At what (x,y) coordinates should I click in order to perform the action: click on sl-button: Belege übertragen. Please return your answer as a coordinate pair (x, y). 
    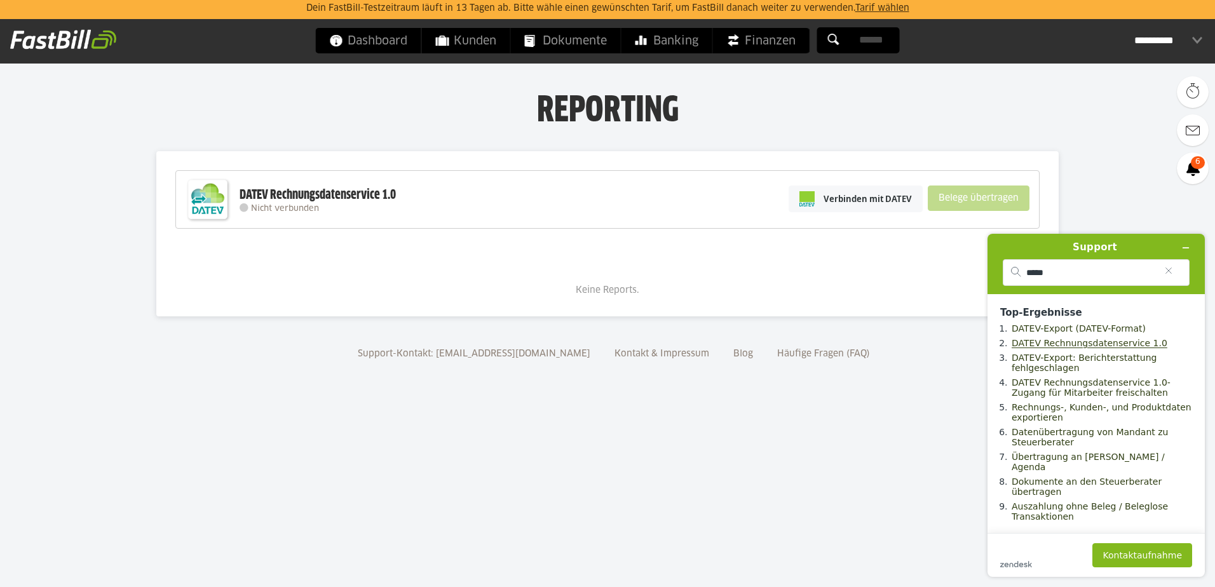
    Looking at the image, I should click on (979, 198).